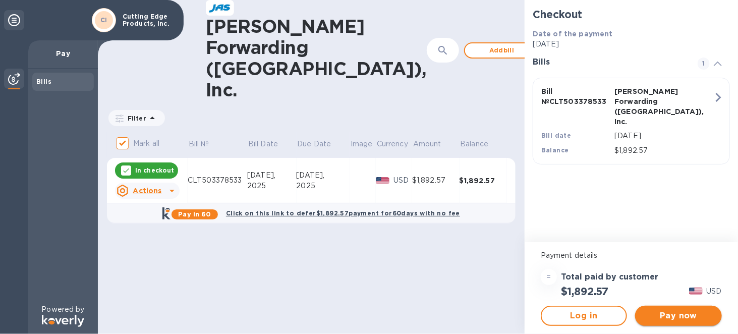  I want to click on b: Bill date, so click(556, 135).